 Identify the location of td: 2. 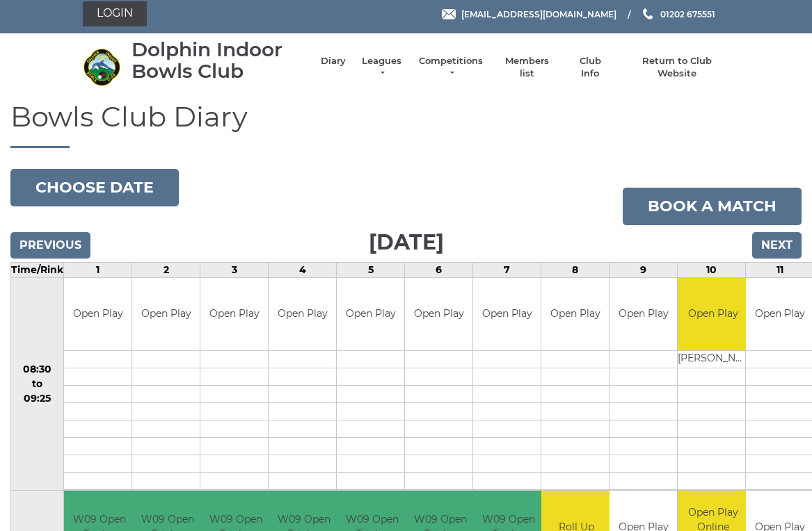
(166, 270).